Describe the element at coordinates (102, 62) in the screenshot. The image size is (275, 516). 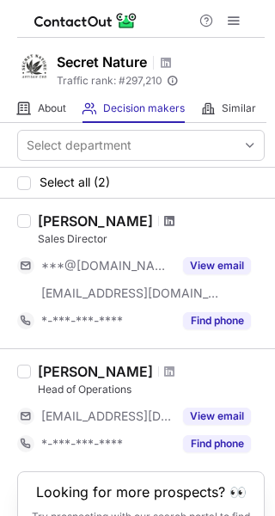
I see `h1: Secret Nature` at that location.